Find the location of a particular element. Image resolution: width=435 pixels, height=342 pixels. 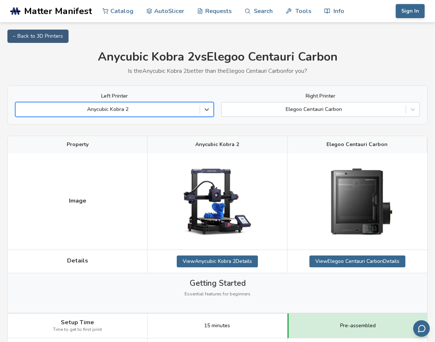

a: ← Back to 3D Printers is located at coordinates (38, 36).